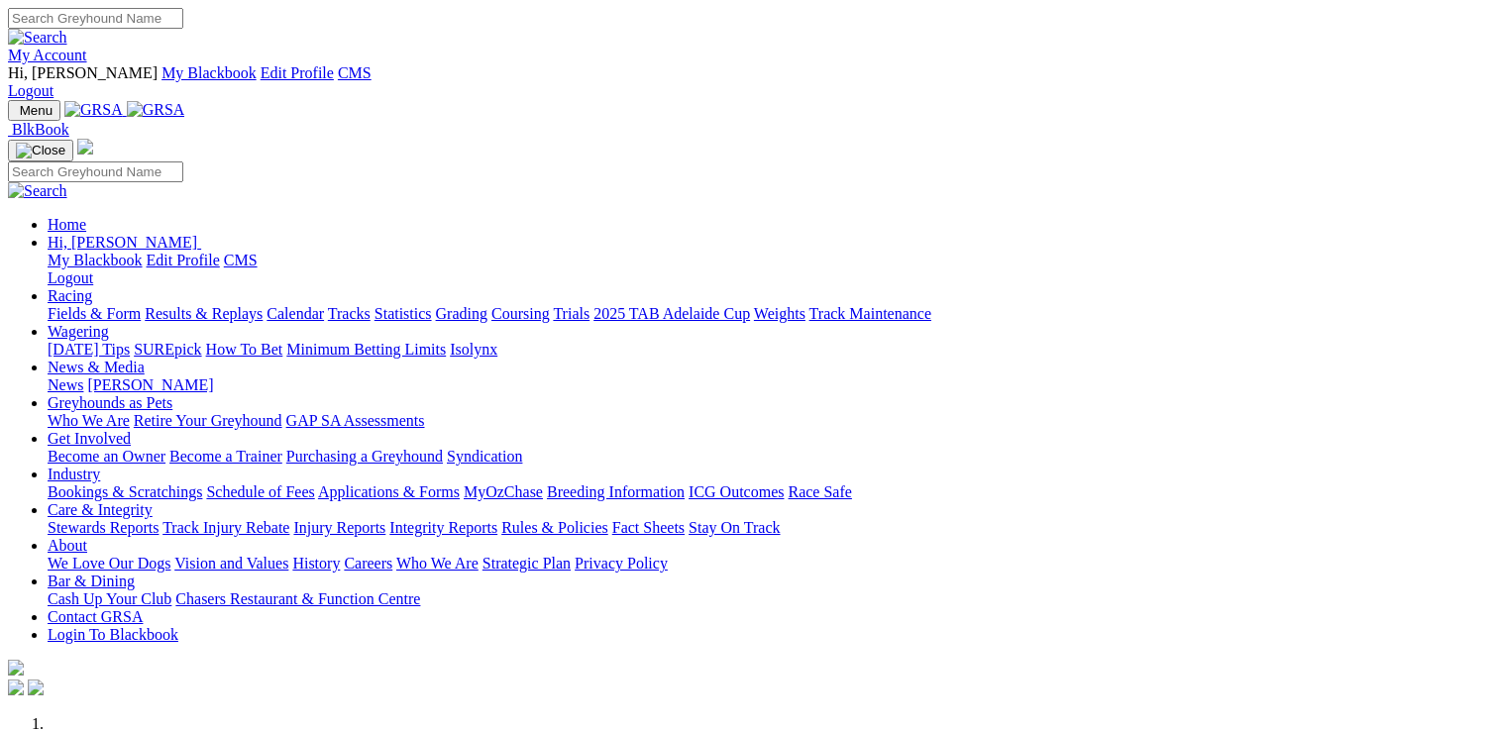  I want to click on a: Weights, so click(780, 313).